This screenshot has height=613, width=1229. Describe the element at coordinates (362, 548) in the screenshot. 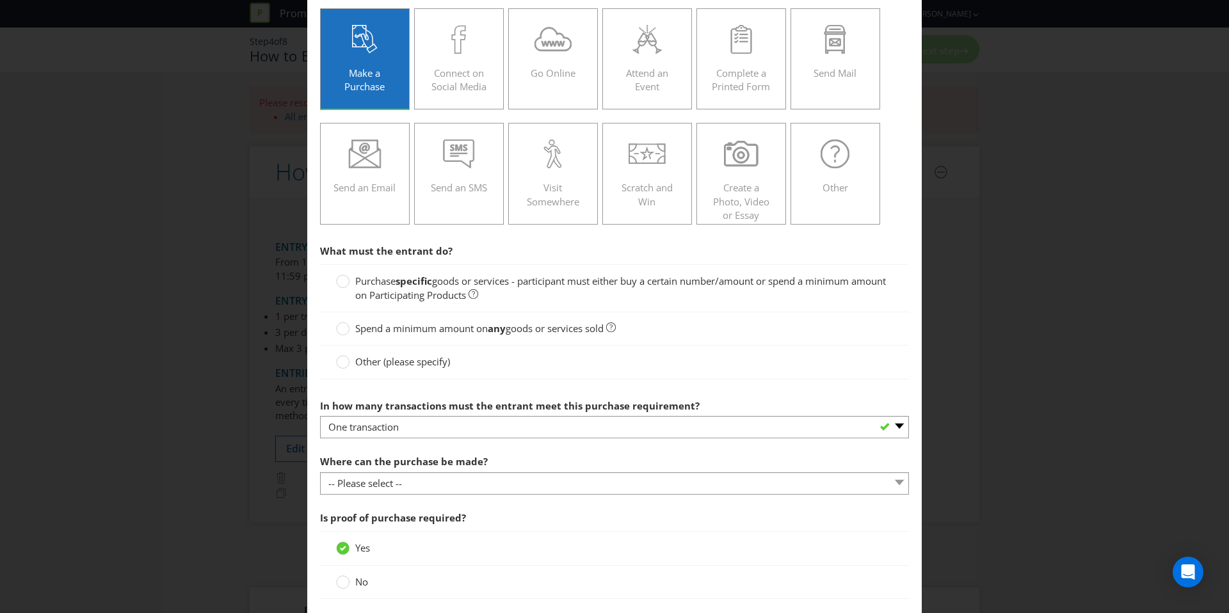

I see `span: Yes` at that location.